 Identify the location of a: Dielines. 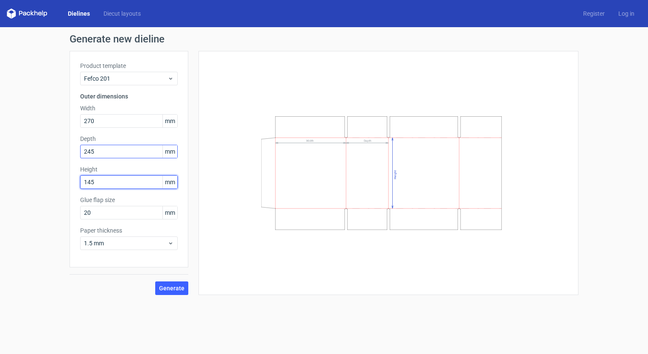
(79, 14).